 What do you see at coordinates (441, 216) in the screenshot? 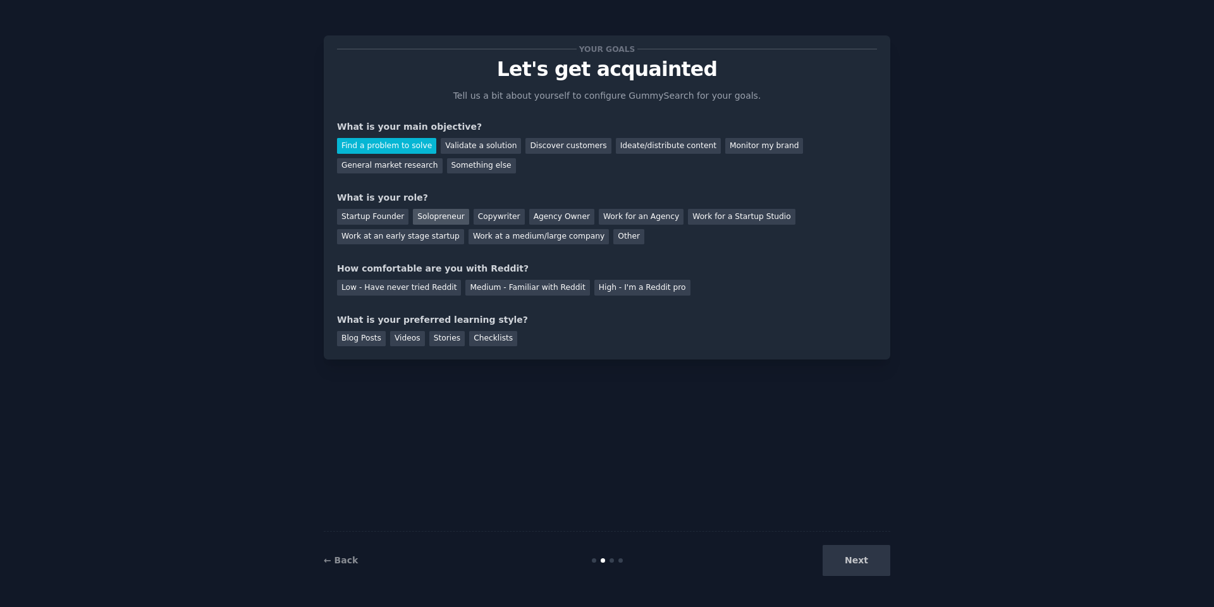
I see `div: Solopreneur` at bounding box center [441, 216].